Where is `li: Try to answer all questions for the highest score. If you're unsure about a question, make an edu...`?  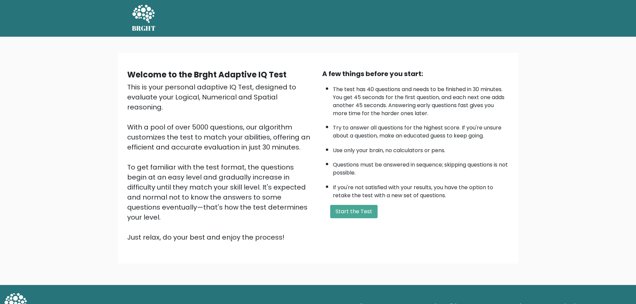 li: Try to answer all questions for the highest score. If you're unsure about a question, make an edu... is located at coordinates (421, 130).